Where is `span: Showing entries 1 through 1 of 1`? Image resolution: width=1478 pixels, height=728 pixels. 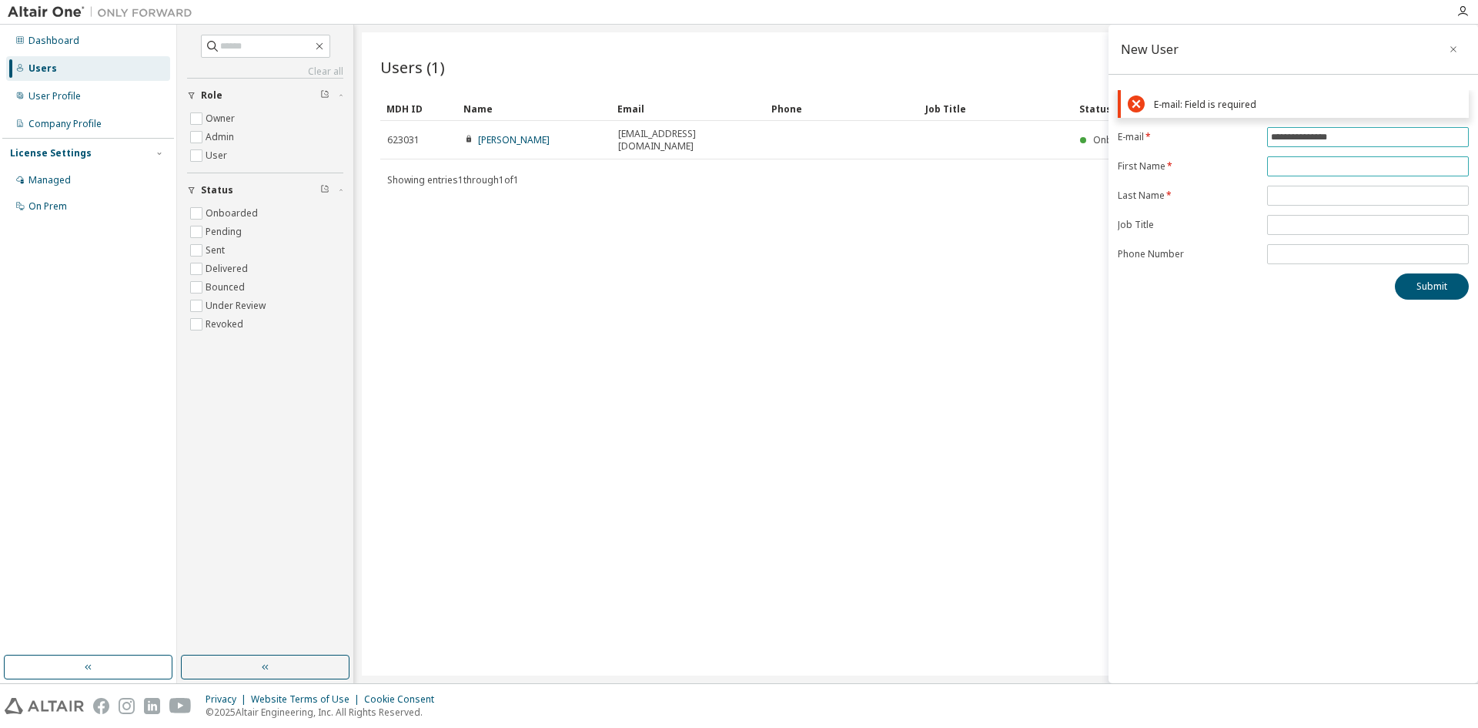 span: Showing entries 1 through 1 of 1 is located at coordinates (453, 179).